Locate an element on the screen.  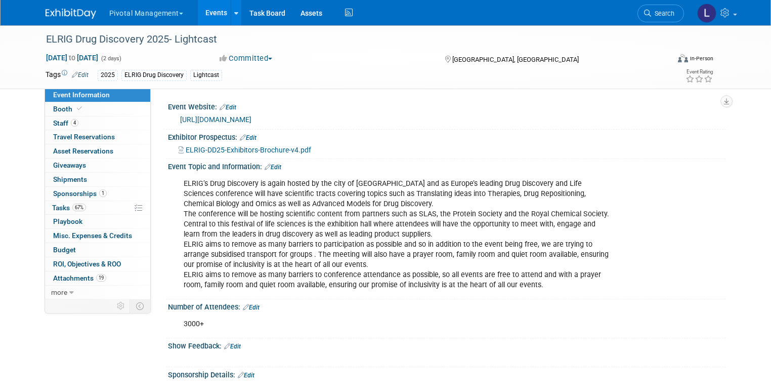
a: more is located at coordinates (98, 292).